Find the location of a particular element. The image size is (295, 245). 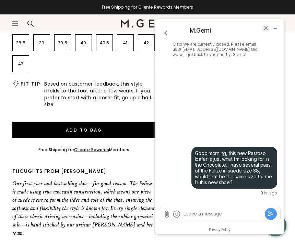

div: M.Gemi live chat is located at coordinates (27, 15).